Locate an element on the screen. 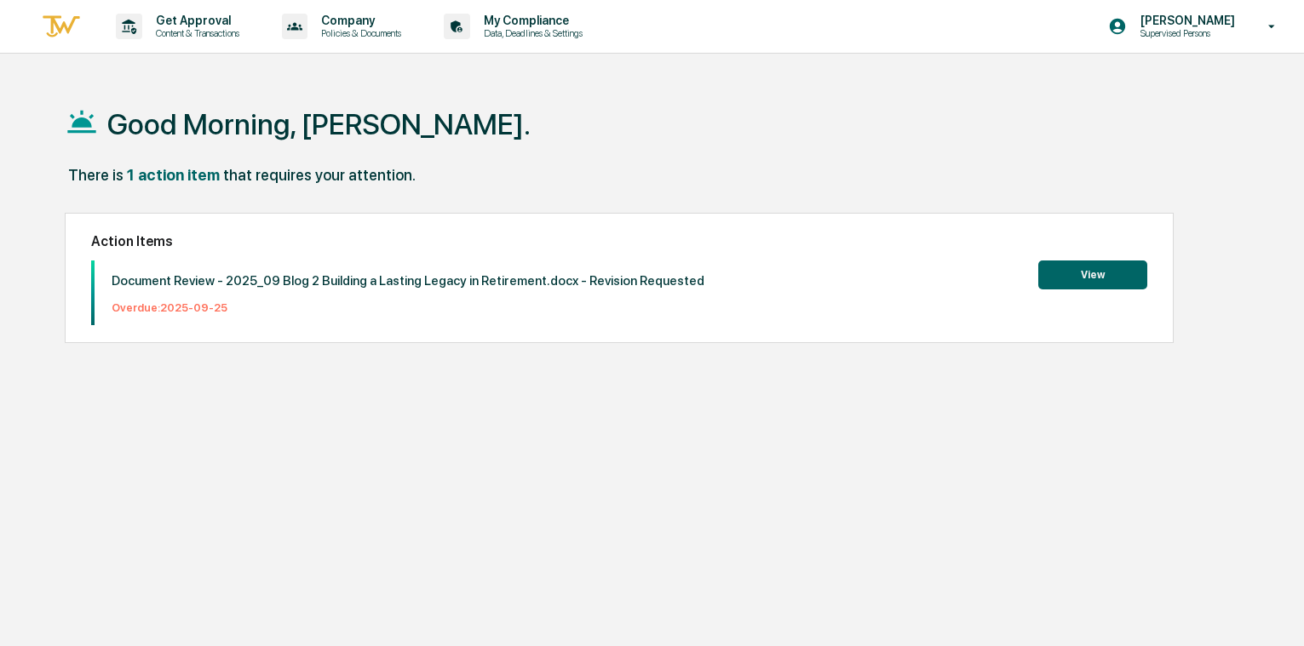 The width and height of the screenshot is (1304, 646). p: Policies & Documents is located at coordinates (359, 33).